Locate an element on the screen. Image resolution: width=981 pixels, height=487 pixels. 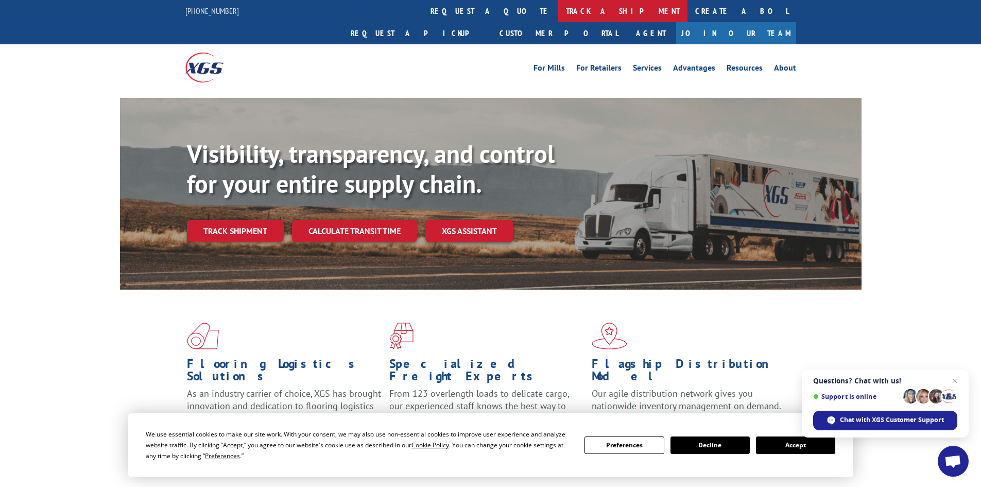
a: Customer Portal is located at coordinates (559, 33).